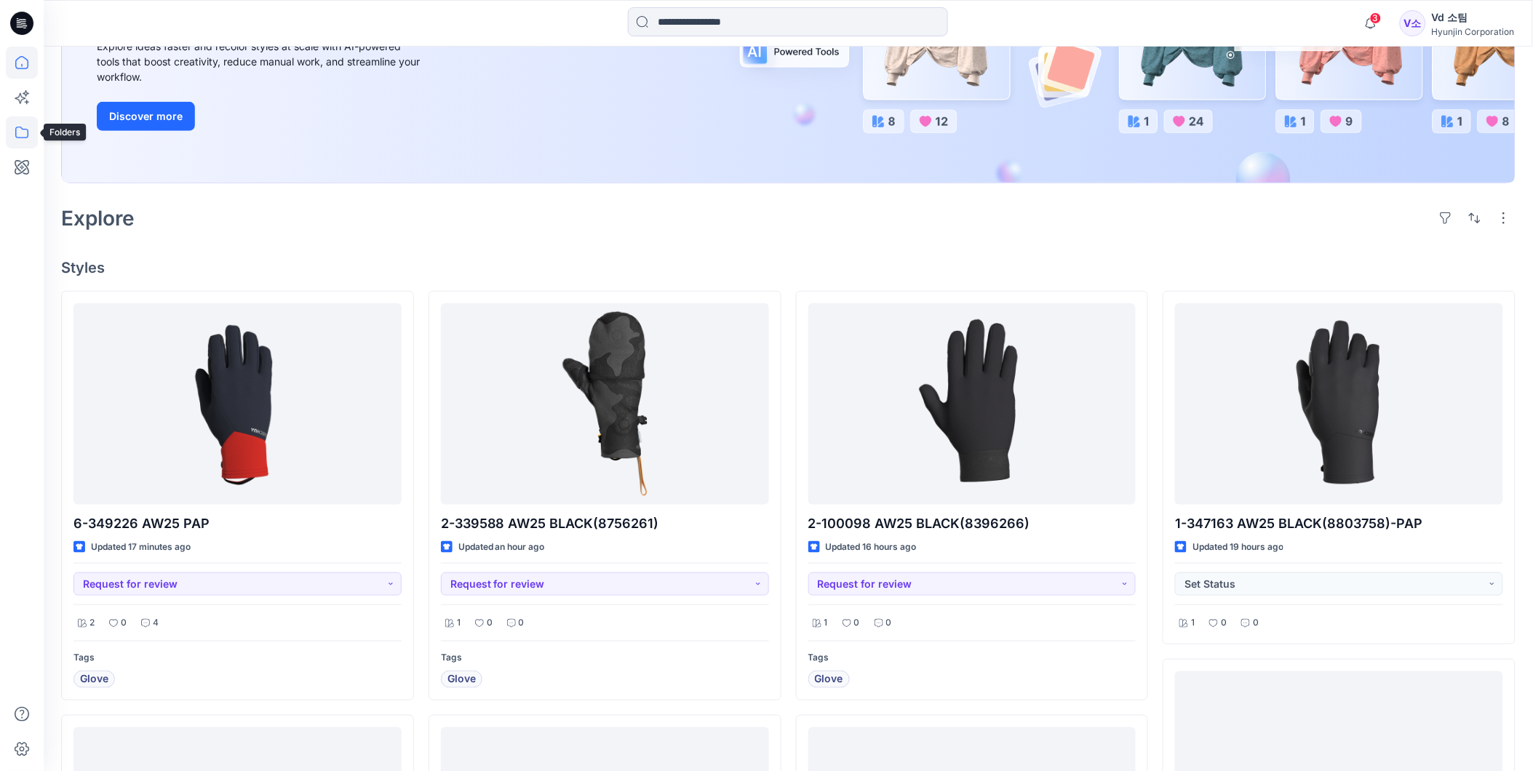 The height and width of the screenshot is (771, 1533). I want to click on div: Explore ideas faster and recolor styles at scale with AI-powered tools that boost creativity, red..., so click(261, 61).